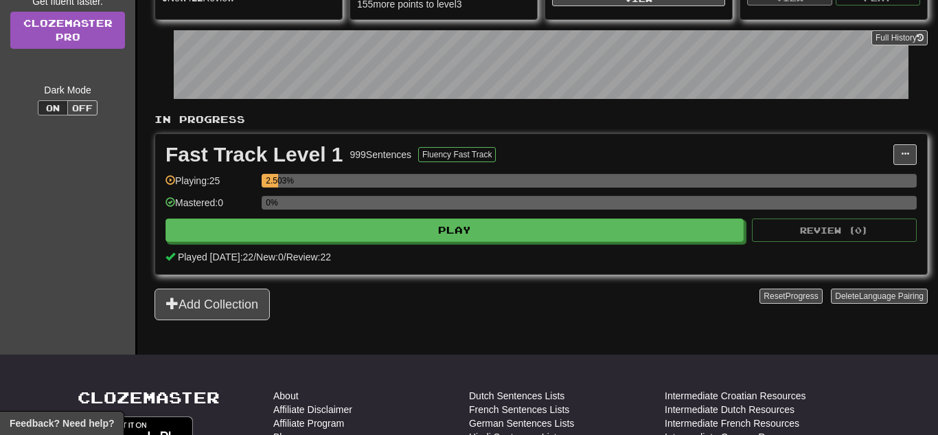 The width and height of the screenshot is (938, 435). Describe the element at coordinates (381, 154) in the screenshot. I see `div: 999 Sentences` at that location.